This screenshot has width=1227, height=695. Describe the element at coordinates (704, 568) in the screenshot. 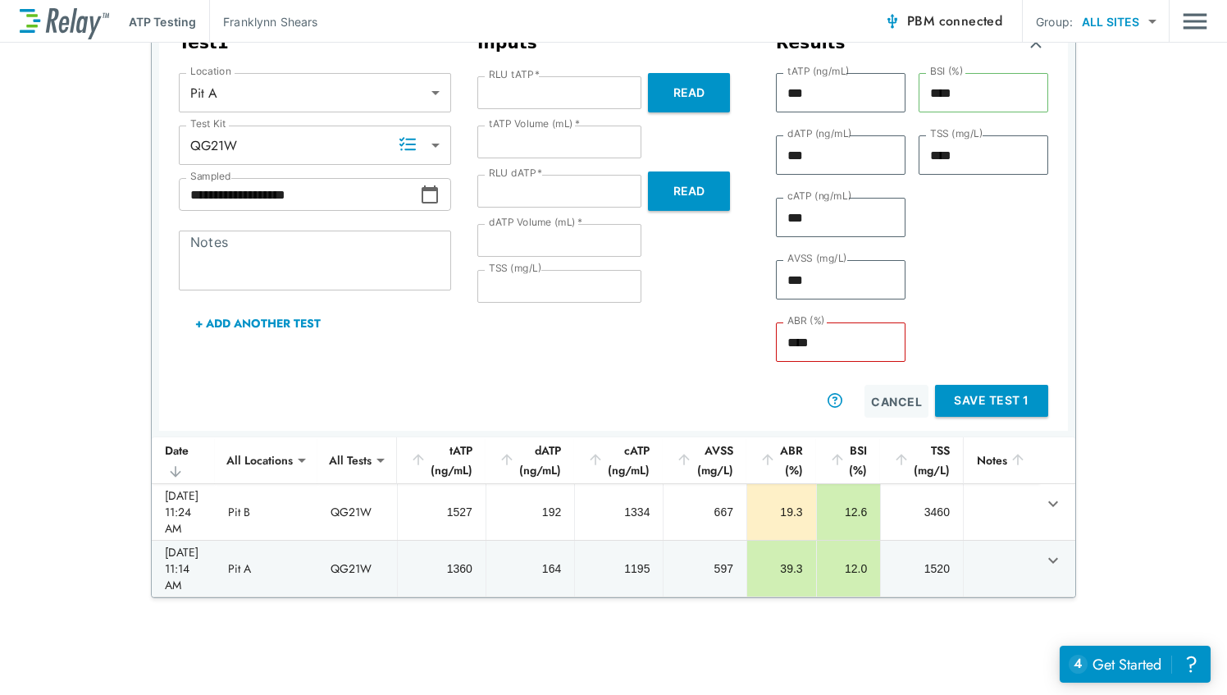

I see `div: 597` at that location.